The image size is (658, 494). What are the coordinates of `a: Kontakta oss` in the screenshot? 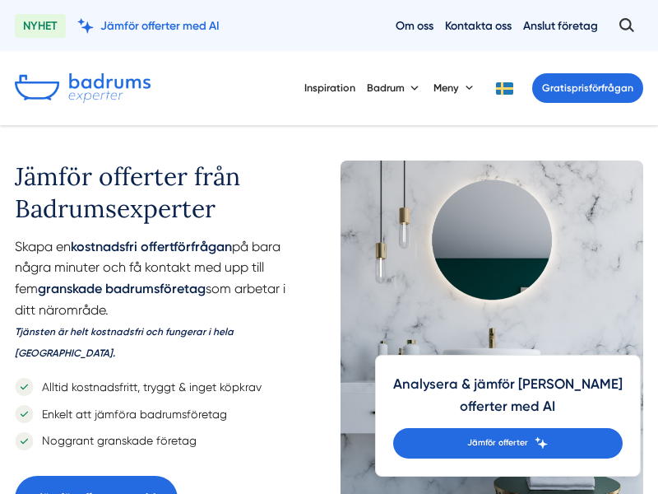 It's located at (478, 26).